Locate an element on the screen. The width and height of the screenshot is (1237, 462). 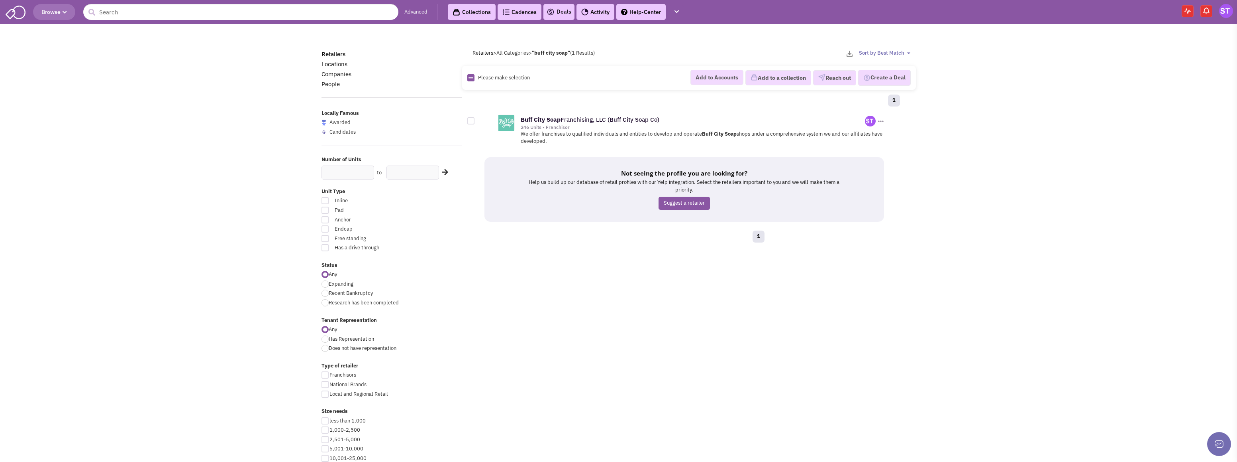
span: Recent Bankruptcy is located at coordinates (351, 293).